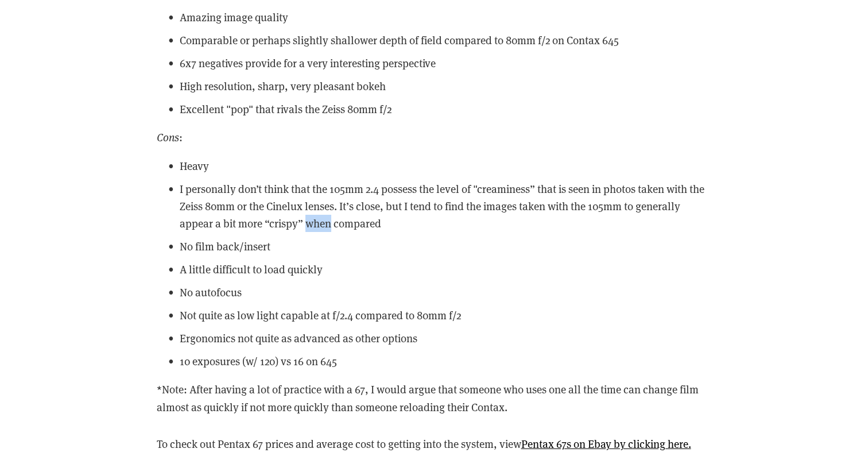 The height and width of the screenshot is (464, 864). I want to click on p: 6x7 negatives provide for a very interesting perspective, so click(444, 63).